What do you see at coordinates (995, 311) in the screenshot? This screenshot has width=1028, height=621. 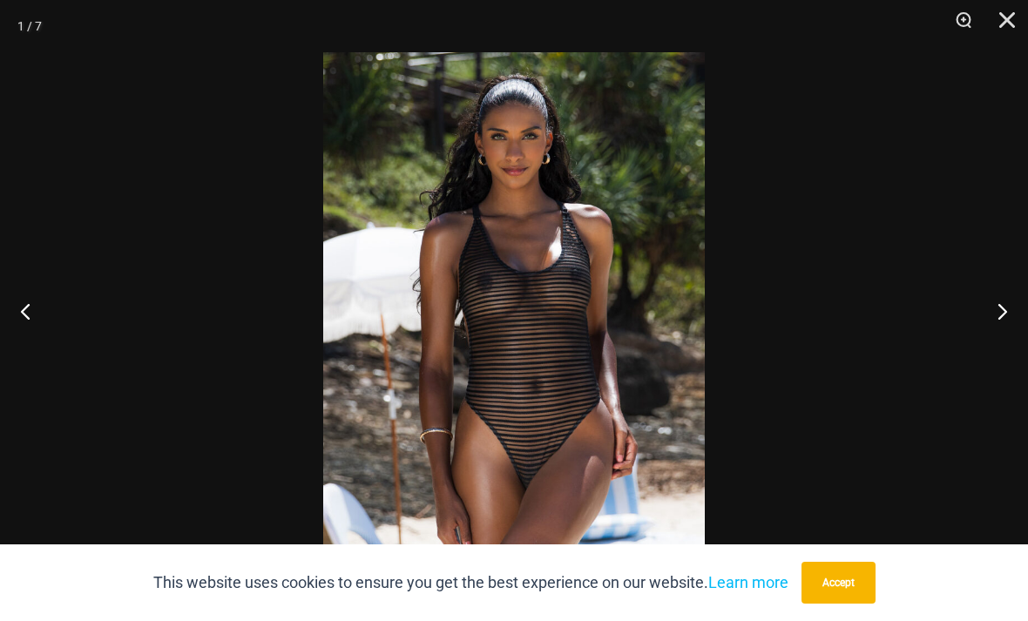 I see `button: Next` at bounding box center [995, 311].